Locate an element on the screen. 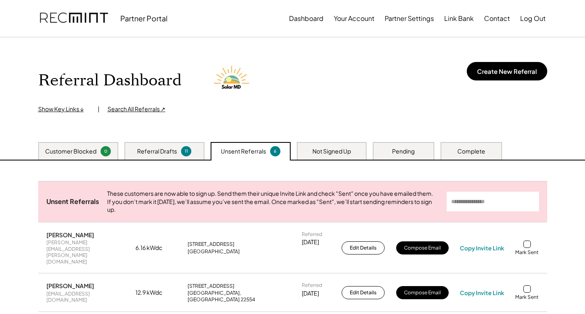 The image size is (585, 314). button: Contact is located at coordinates (497, 18).